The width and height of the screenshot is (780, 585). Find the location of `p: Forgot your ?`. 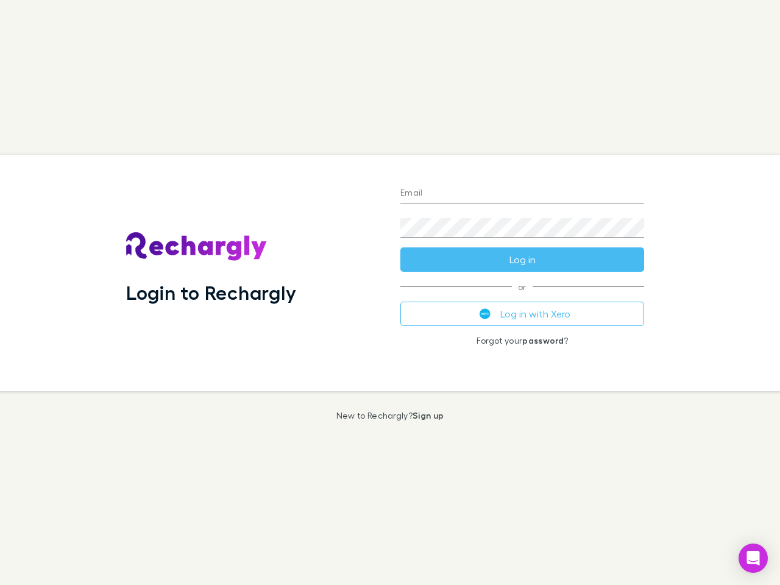

p: Forgot your ? is located at coordinates (522, 341).